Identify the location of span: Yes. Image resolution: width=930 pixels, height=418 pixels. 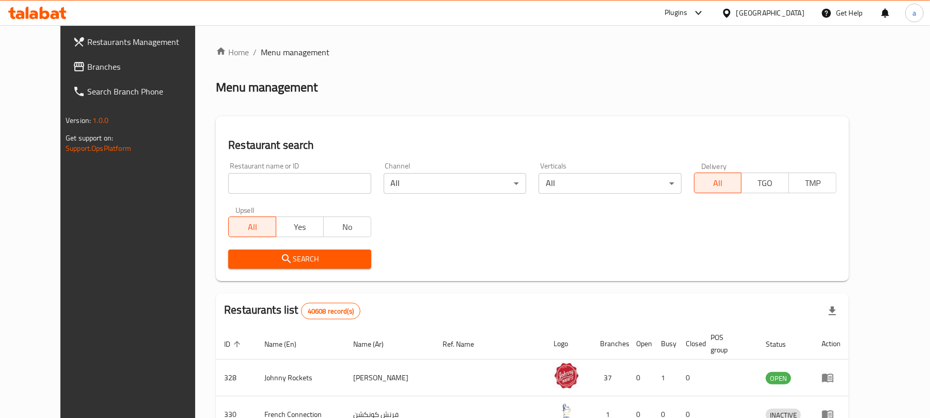
(300, 227).